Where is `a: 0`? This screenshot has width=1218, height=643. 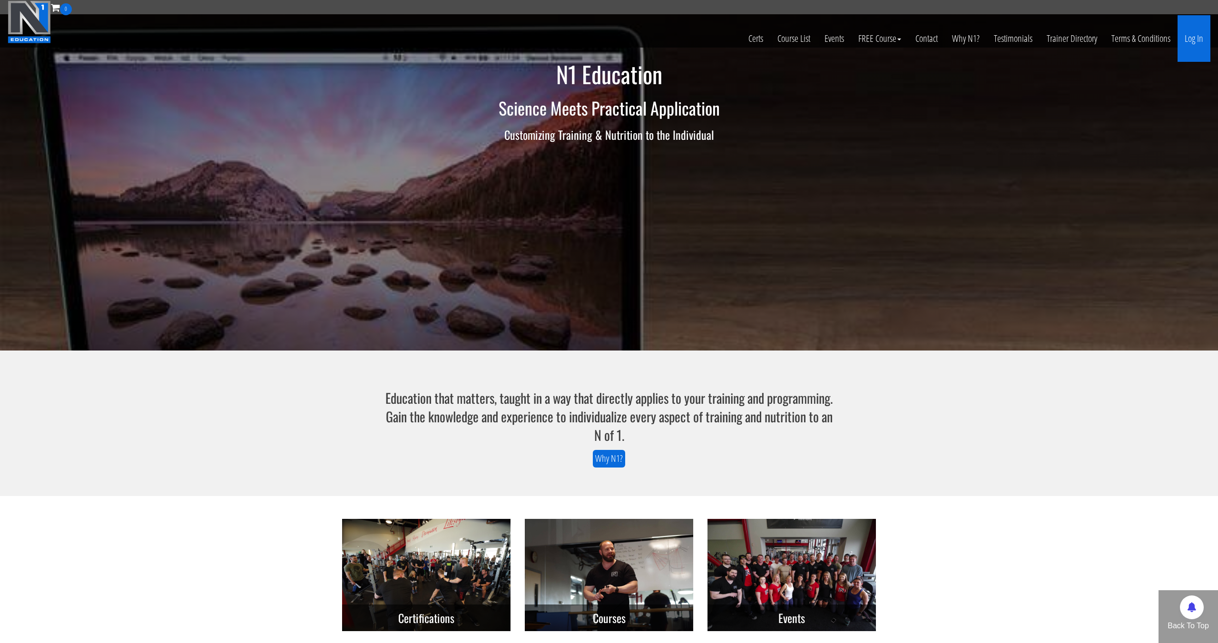 a: 0 is located at coordinates (61, 7).